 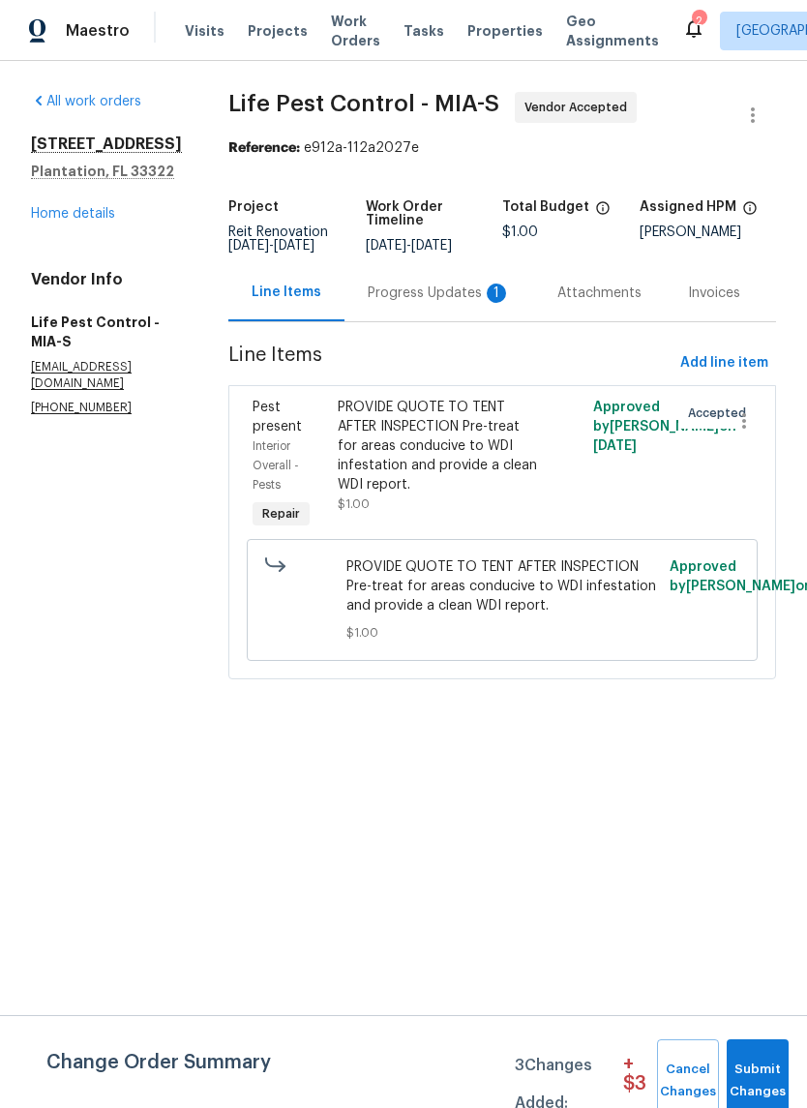 What do you see at coordinates (599, 293) in the screenshot?
I see `div: Attachments` at bounding box center [599, 293].